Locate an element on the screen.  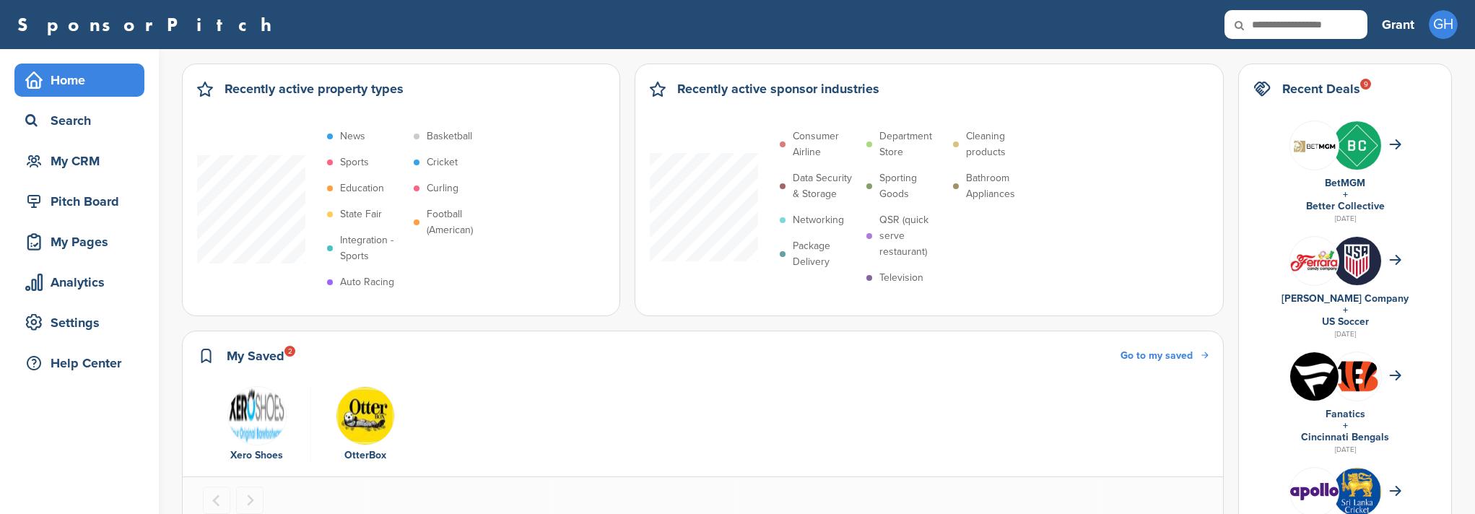
img: Data?1415808195 is located at coordinates (1357, 376).